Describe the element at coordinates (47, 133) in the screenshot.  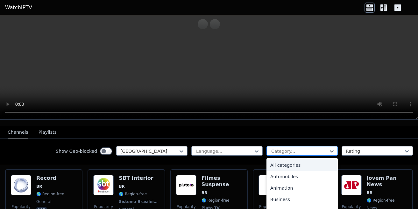
I see `button: Playlists` at that location.